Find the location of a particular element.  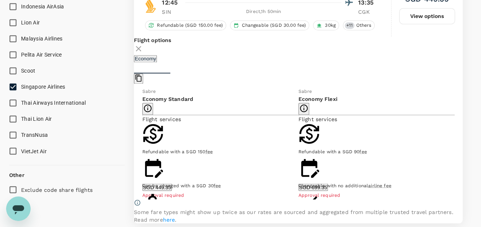

div: Refundable (SGD 150.00 fee) is located at coordinates (186, 25).